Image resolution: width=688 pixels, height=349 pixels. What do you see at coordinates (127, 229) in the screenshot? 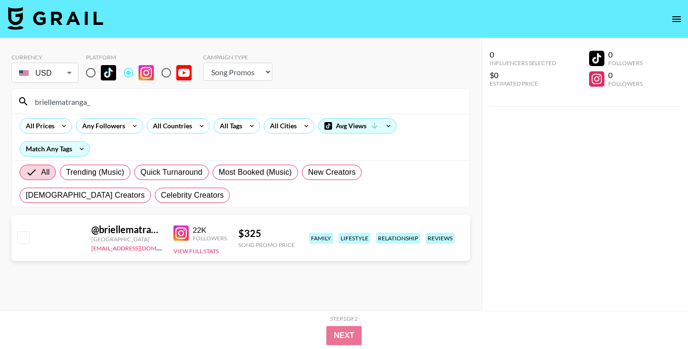
I see `div: @ briellematranga_` at bounding box center [127, 229].